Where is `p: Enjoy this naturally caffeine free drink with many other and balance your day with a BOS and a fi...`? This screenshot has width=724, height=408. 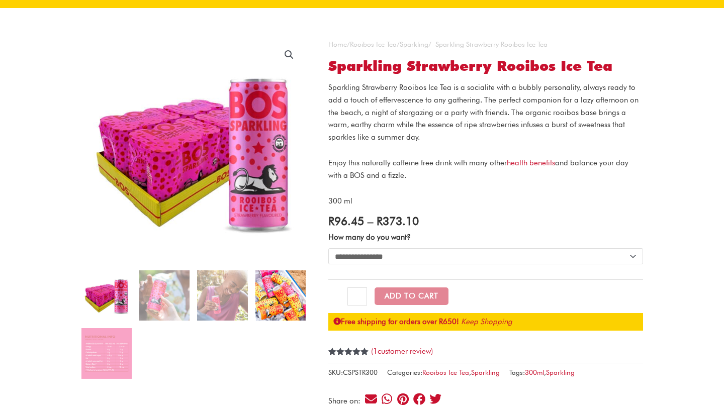
p: Enjoy this naturally caffeine free drink with many other and balance your day with a BOS and a fi... is located at coordinates (485, 169).